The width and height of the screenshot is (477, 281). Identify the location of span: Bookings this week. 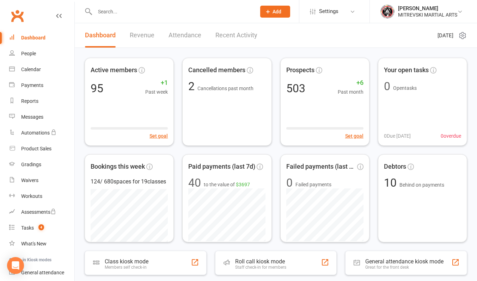
(118, 167).